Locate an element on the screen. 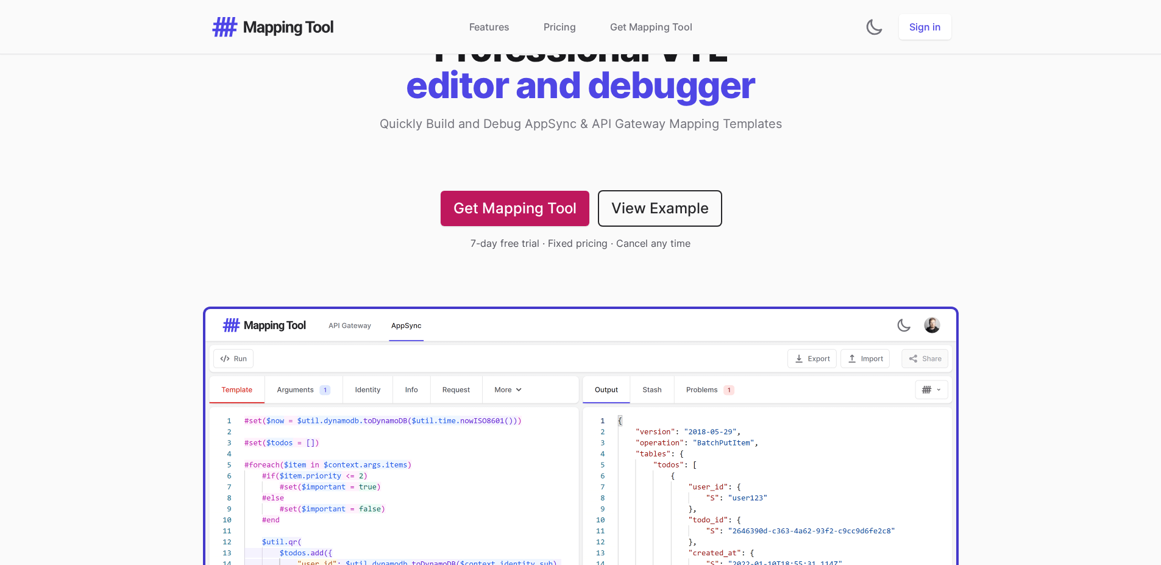 The width and height of the screenshot is (1161, 565). nav: Global is located at coordinates (581, 27).